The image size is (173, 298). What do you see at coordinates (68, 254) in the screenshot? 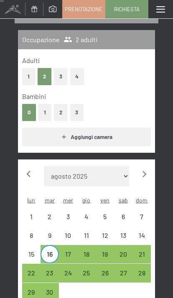
I see `div: Wed Sep 17 2025` at bounding box center [68, 254].